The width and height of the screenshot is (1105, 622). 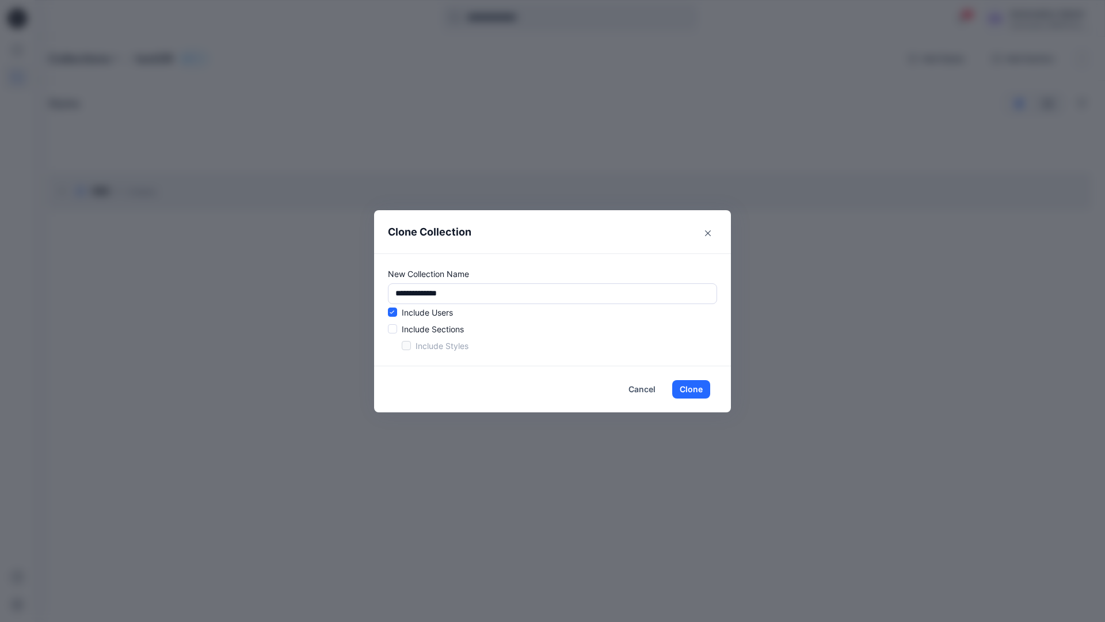 What do you see at coordinates (642, 389) in the screenshot?
I see `button: Cancel` at bounding box center [642, 389].